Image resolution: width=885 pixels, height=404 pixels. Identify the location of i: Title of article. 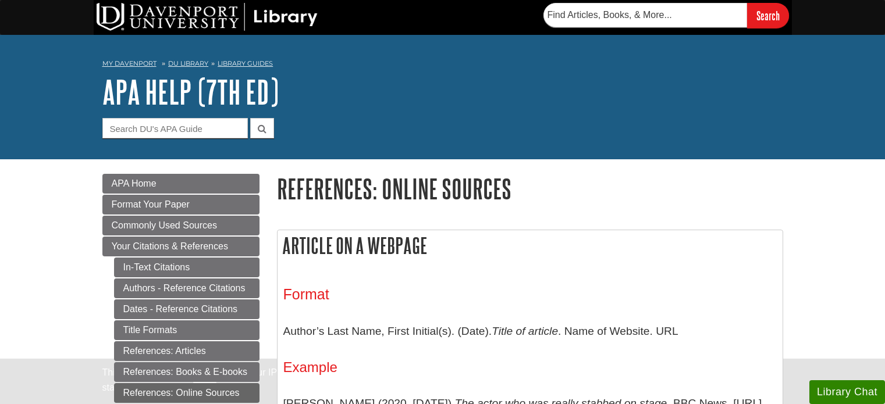
(525, 331).